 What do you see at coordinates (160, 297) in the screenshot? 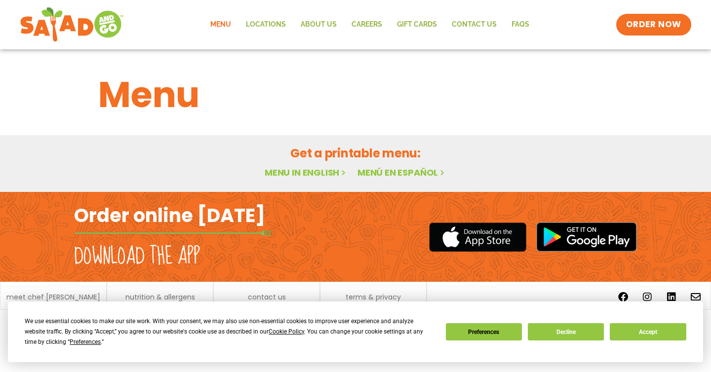
I see `a: nutrition & allergens` at bounding box center [160, 297].